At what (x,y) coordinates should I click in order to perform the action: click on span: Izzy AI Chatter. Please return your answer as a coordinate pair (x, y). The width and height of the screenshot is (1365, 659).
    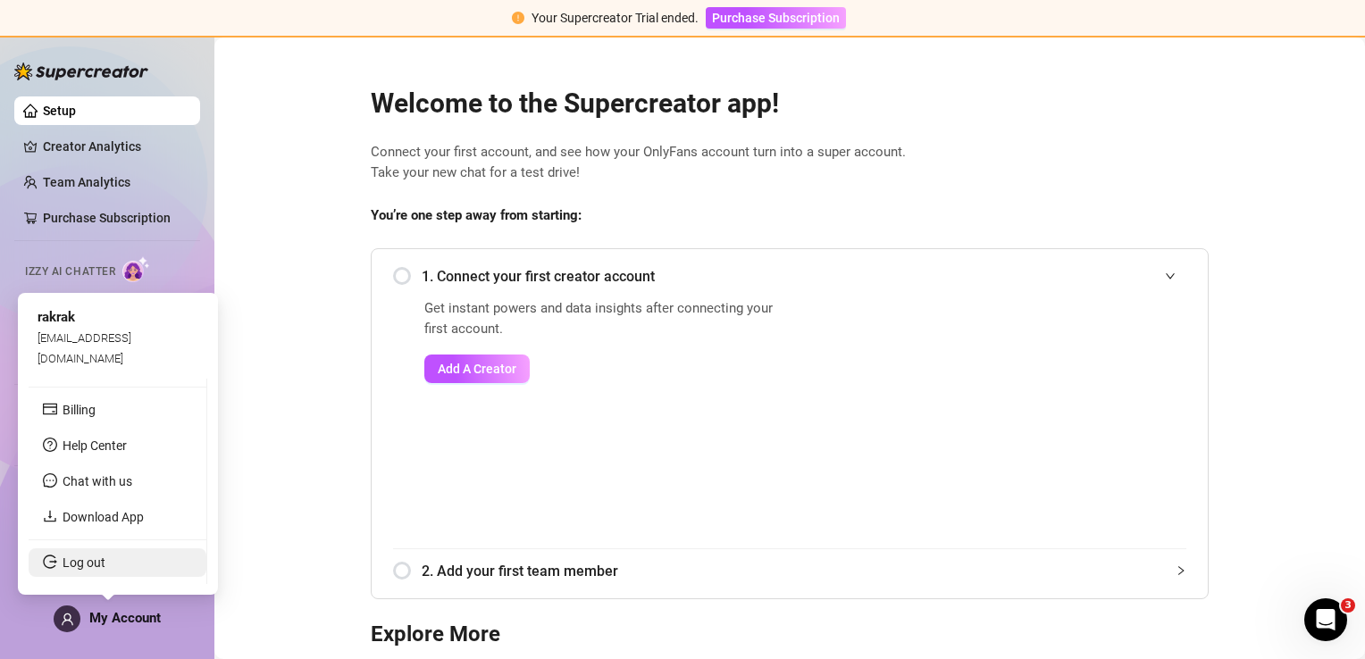
    Looking at the image, I should click on (70, 272).